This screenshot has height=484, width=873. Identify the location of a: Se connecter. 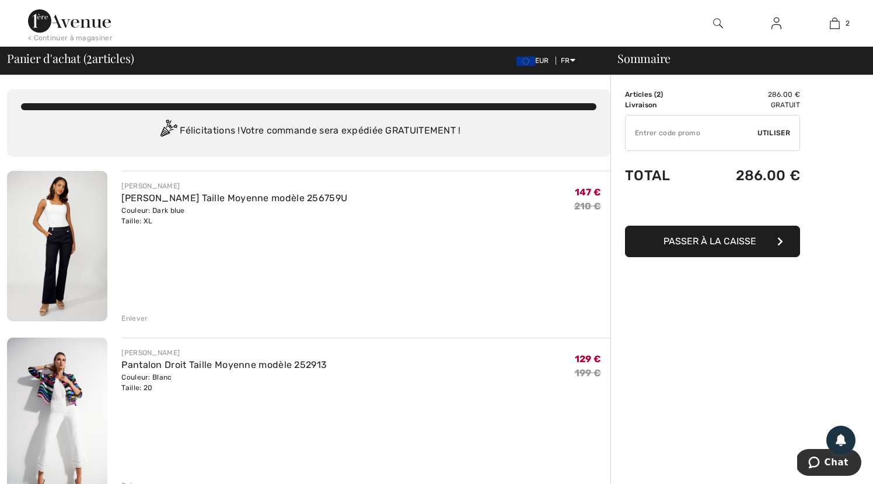
(776, 23).